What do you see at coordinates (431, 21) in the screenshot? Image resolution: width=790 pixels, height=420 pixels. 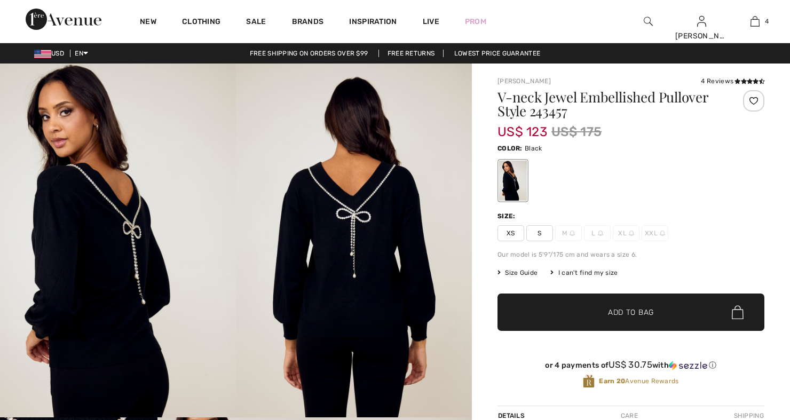 I see `a: Live` at bounding box center [431, 21].